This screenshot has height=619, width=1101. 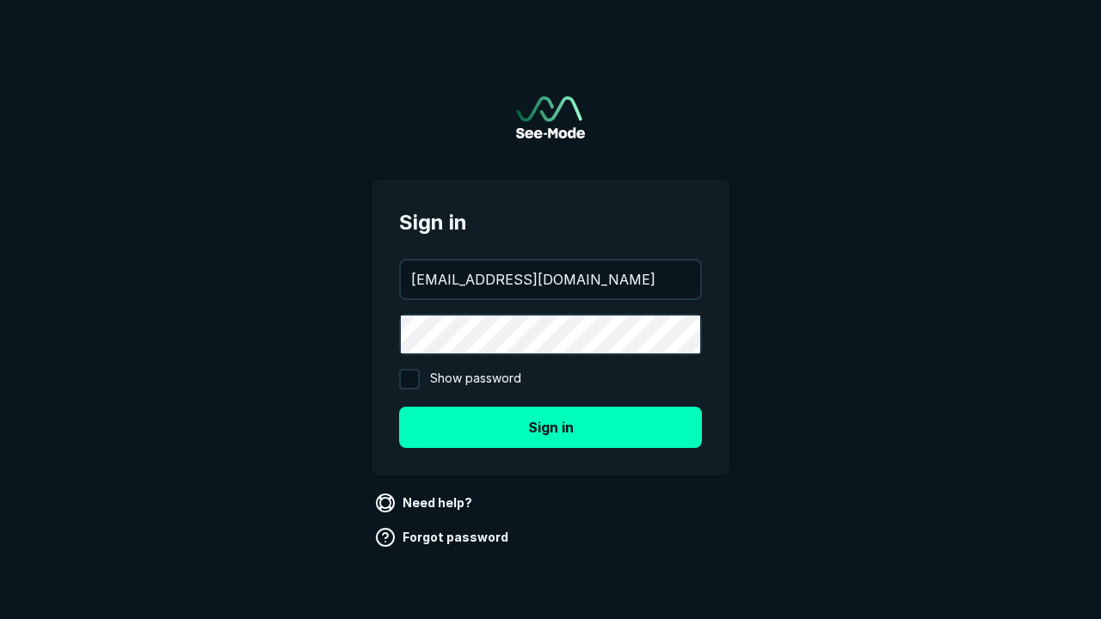 I want to click on span: Sign in, so click(x=551, y=223).